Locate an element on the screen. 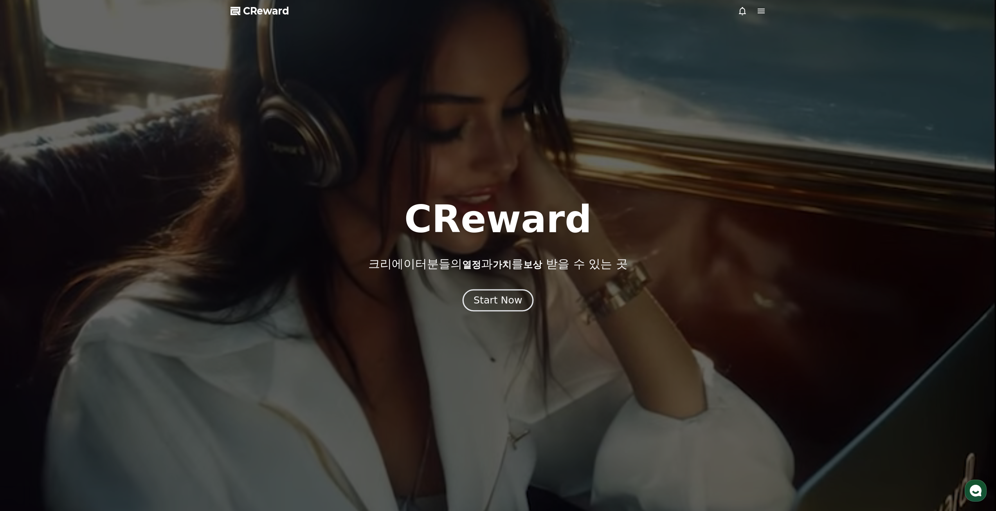 The height and width of the screenshot is (511, 996). span: CReward is located at coordinates (266, 11).